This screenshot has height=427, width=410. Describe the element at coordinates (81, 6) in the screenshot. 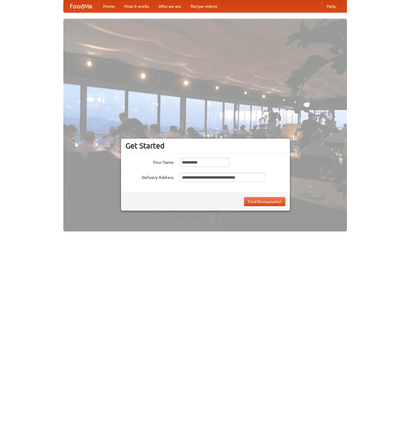

I see `a: FoodMe` at that location.